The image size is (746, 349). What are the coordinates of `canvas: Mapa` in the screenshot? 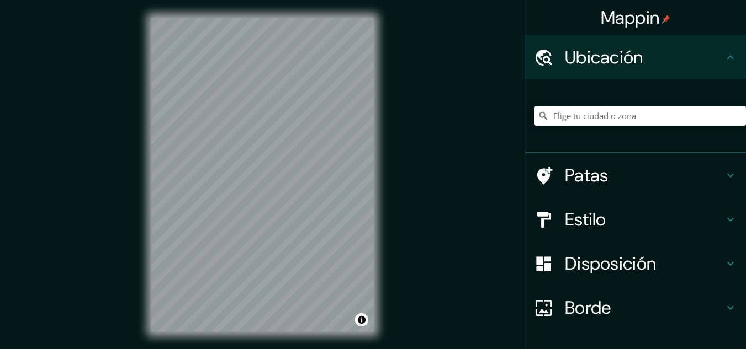 It's located at (262, 175).